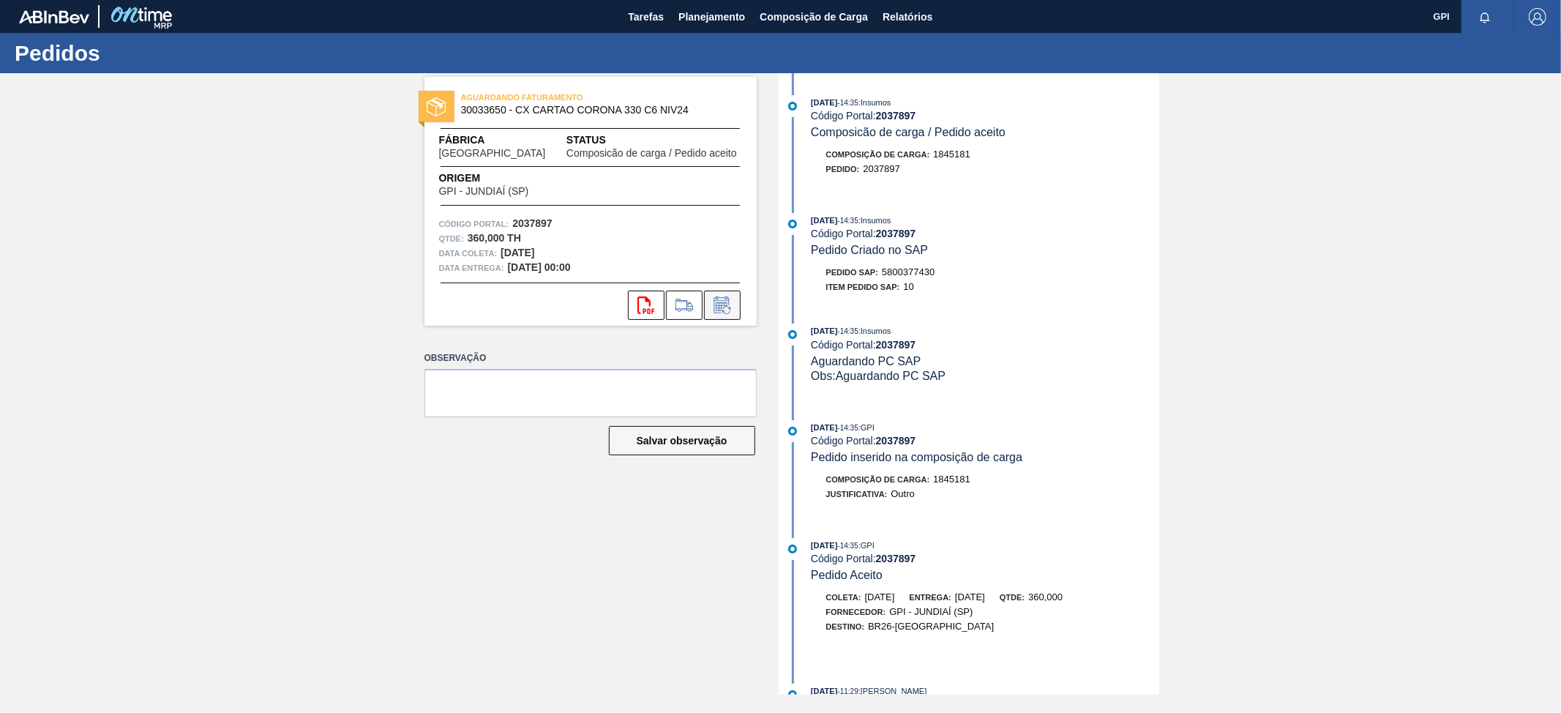 Image resolution: width=1561 pixels, height=713 pixels. What do you see at coordinates (722, 305) in the screenshot?
I see `div: Informar alteração no pedido` at bounding box center [722, 305].